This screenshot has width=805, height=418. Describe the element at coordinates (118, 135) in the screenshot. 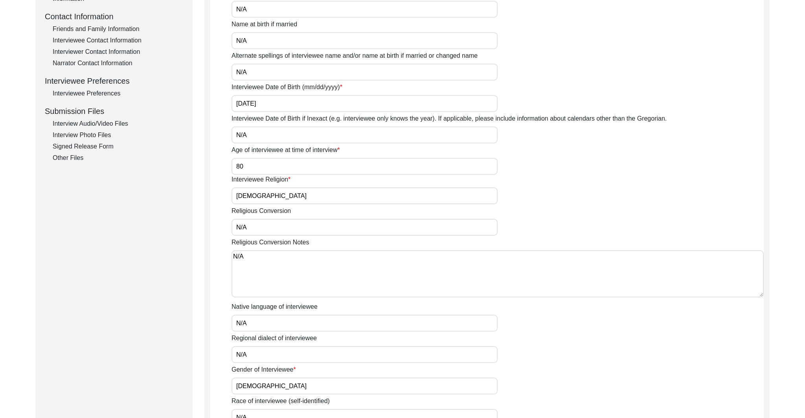

I see `div: Interview Photo Files` at that location.